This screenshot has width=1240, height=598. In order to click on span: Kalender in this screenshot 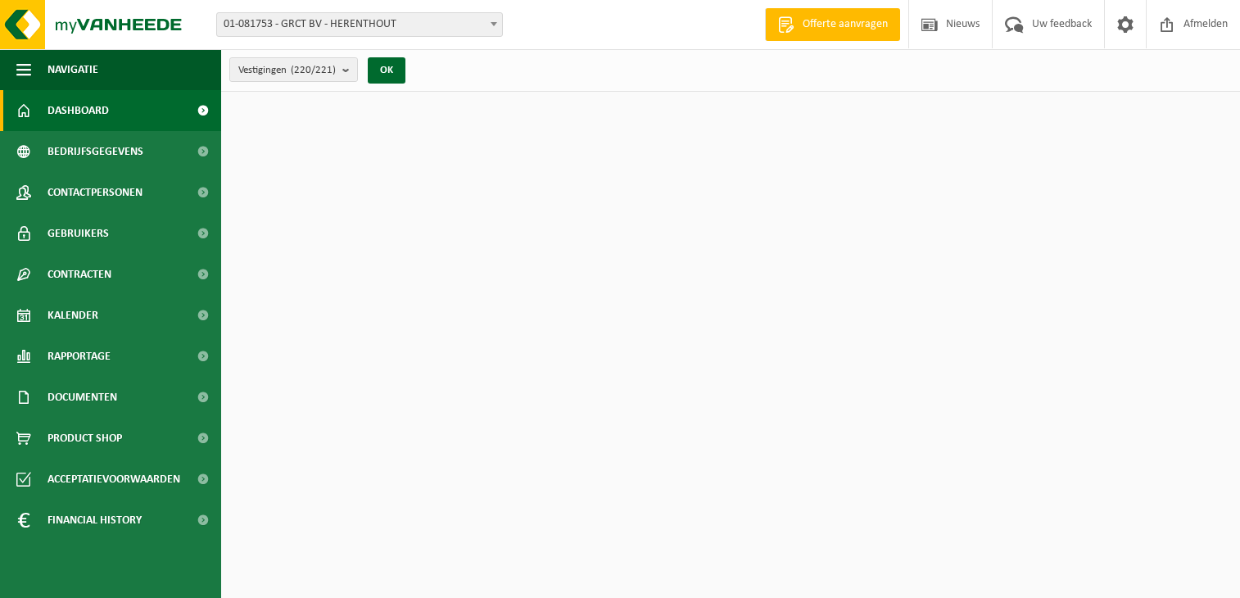, I will do `click(73, 315)`.